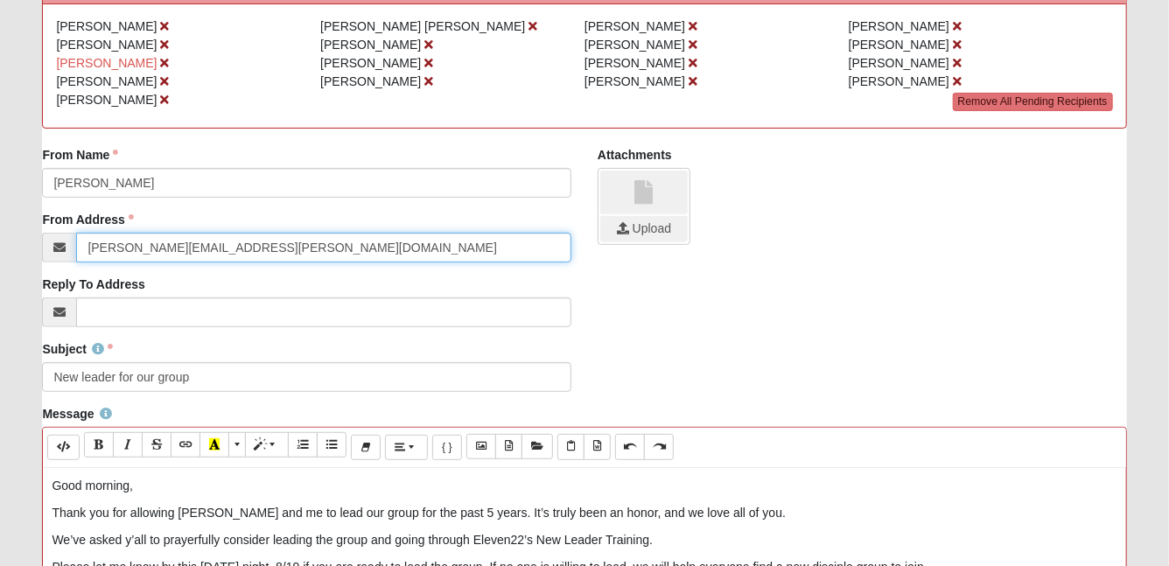 The image size is (1169, 566). I want to click on button: Recent Color, so click(214, 445).